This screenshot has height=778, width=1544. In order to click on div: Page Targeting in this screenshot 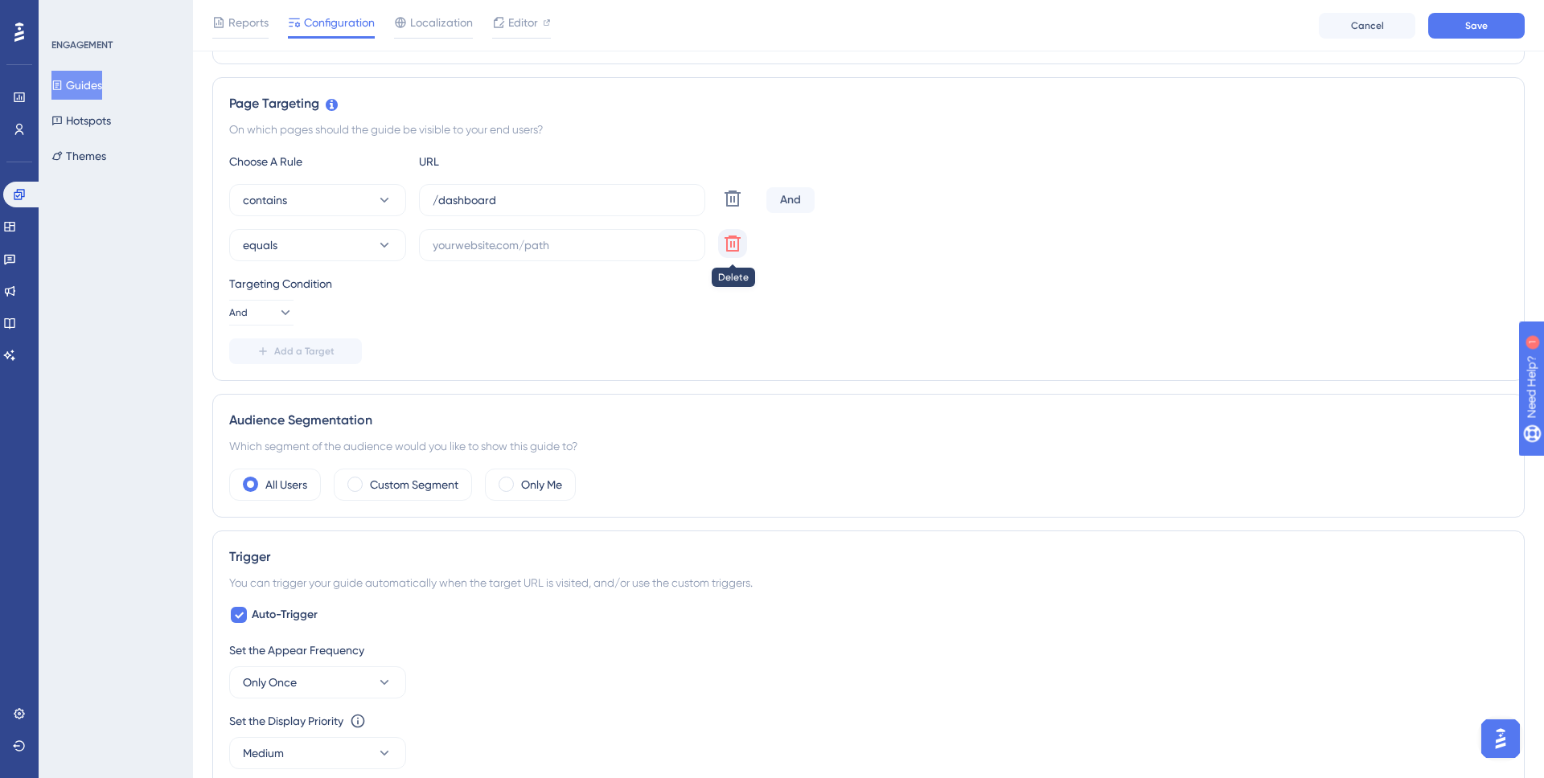, I will do `click(868, 104)`.